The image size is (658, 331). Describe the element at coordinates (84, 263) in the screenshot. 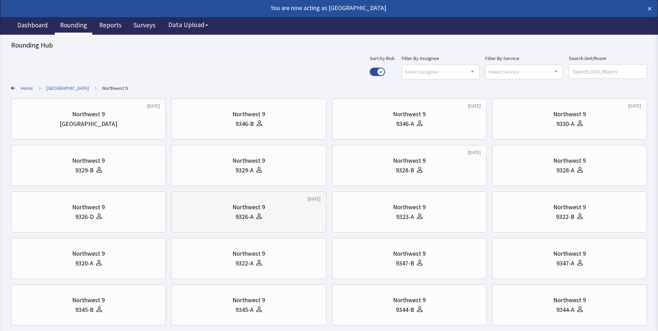

I see `div: 9320-A` at that location.